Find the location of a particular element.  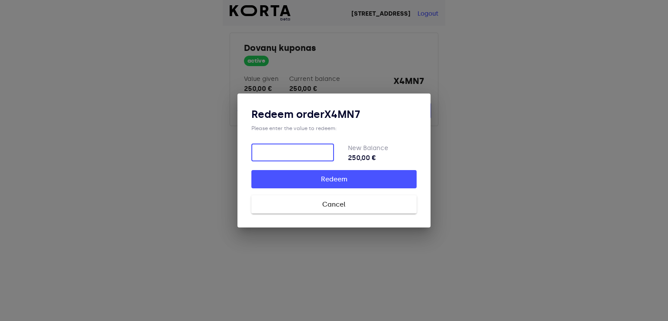

span: Cancel is located at coordinates (334, 204).